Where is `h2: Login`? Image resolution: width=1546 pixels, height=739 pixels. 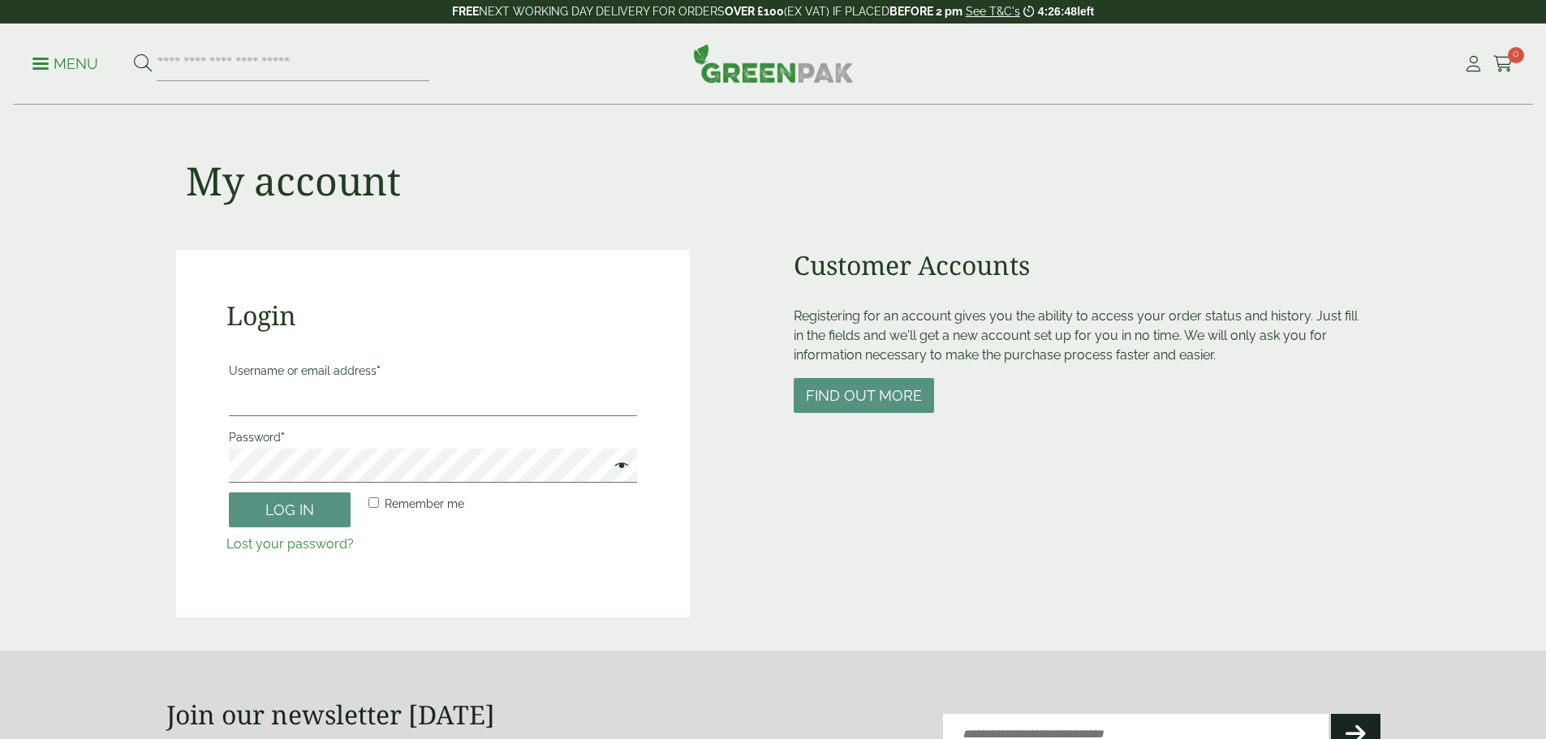 h2: Login is located at coordinates (433, 316).